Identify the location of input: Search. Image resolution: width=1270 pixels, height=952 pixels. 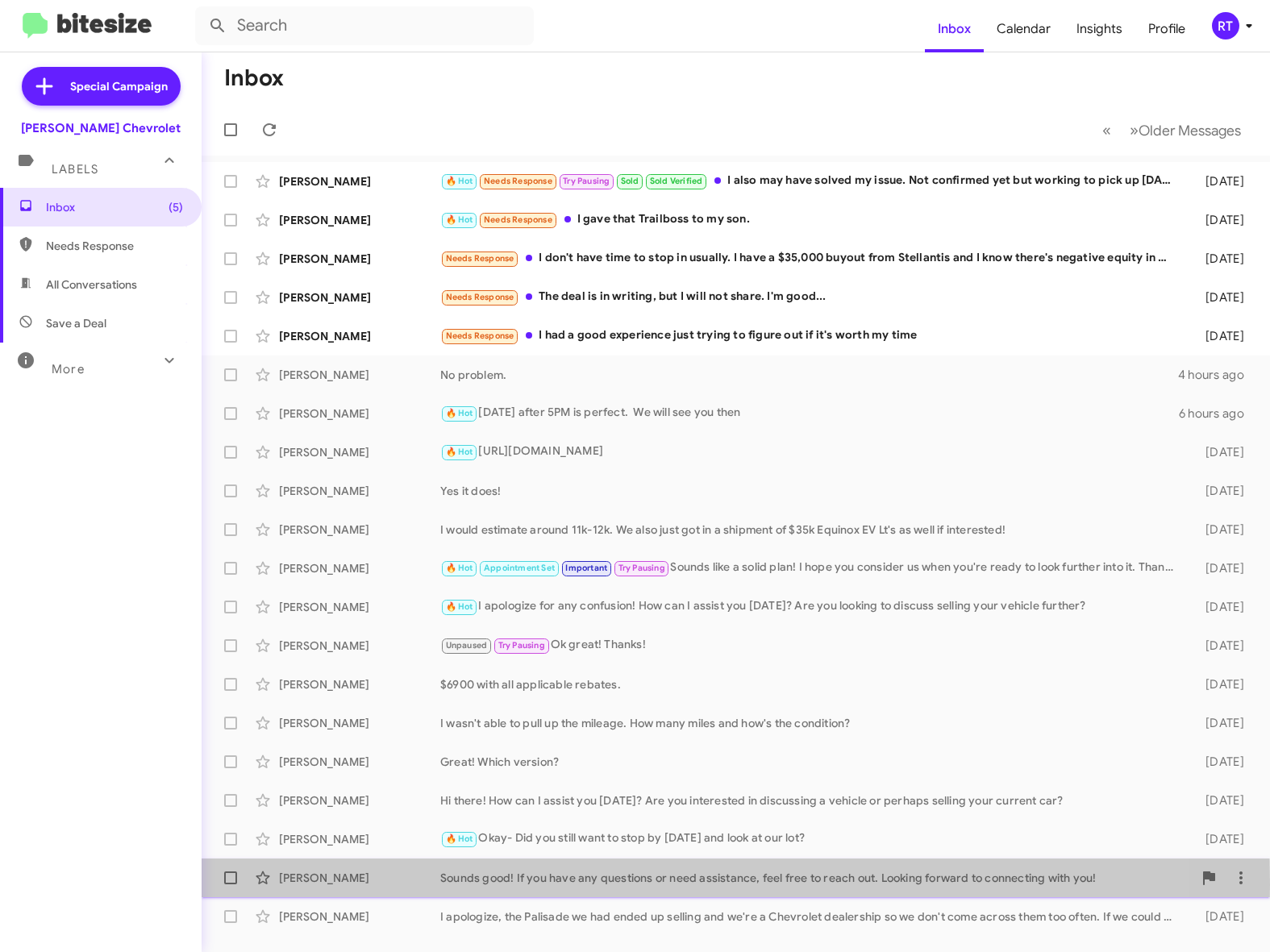
(365, 25).